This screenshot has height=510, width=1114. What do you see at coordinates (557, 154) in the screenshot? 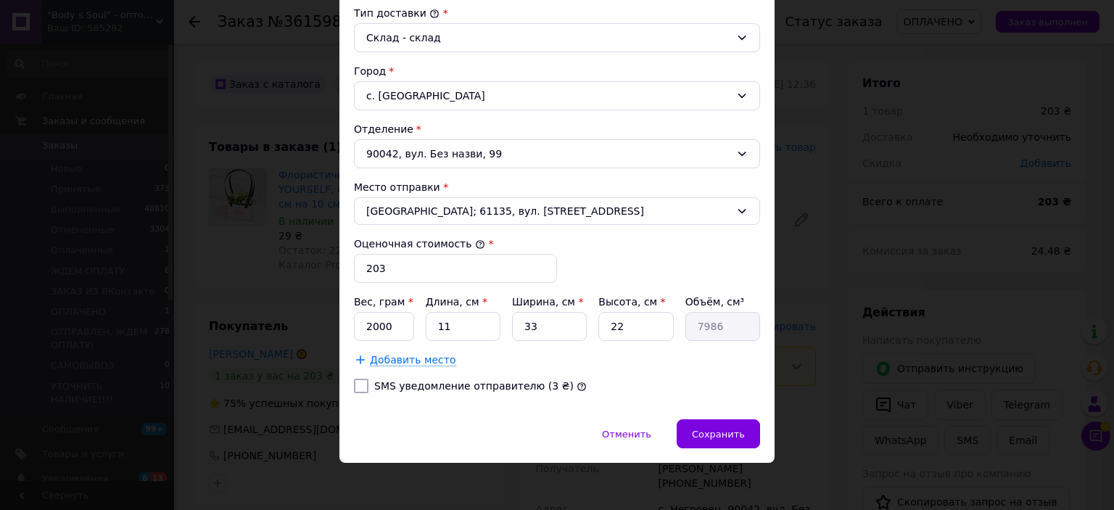
I see `div: 90042, вул. Без назви, 99` at bounding box center [557, 154].